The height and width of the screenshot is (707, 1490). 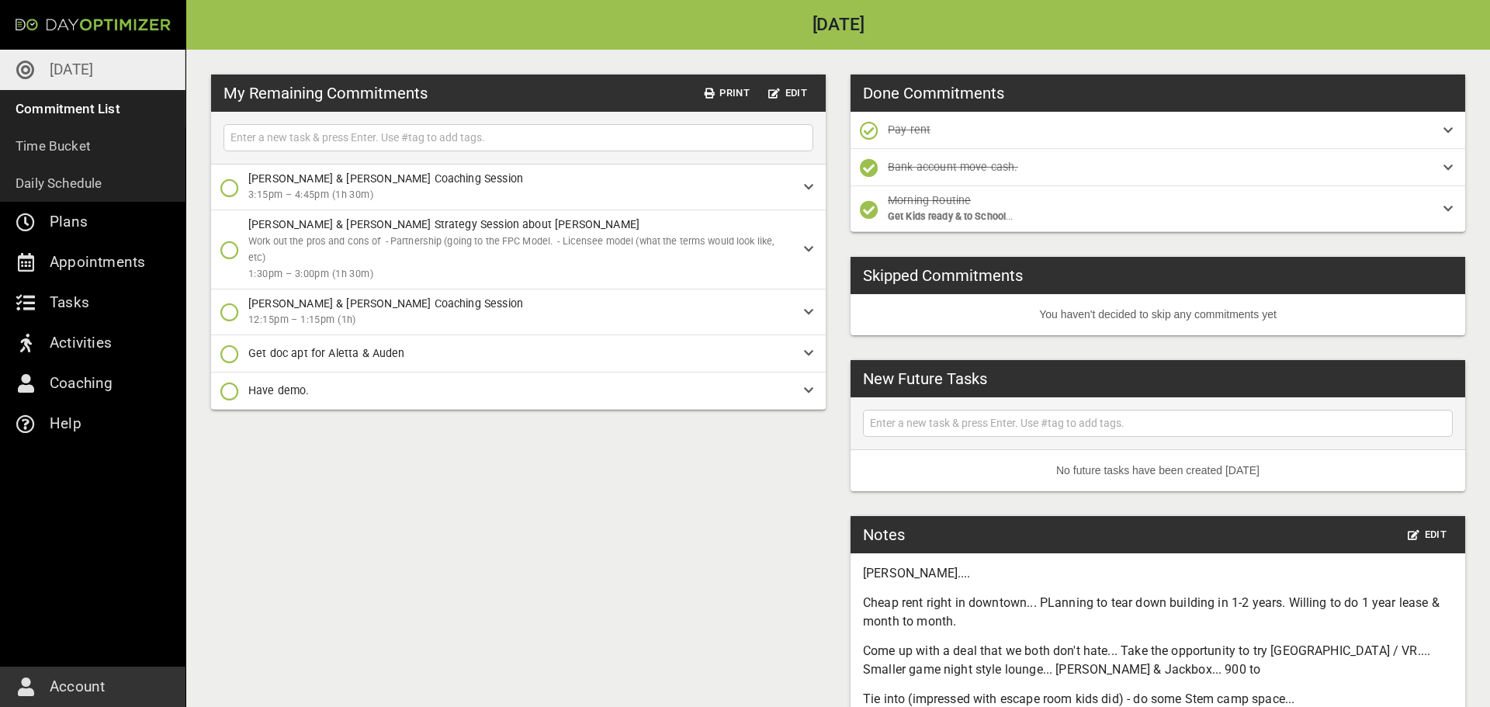 What do you see at coordinates (909, 130) in the screenshot?
I see `span: Pay rent` at bounding box center [909, 130].